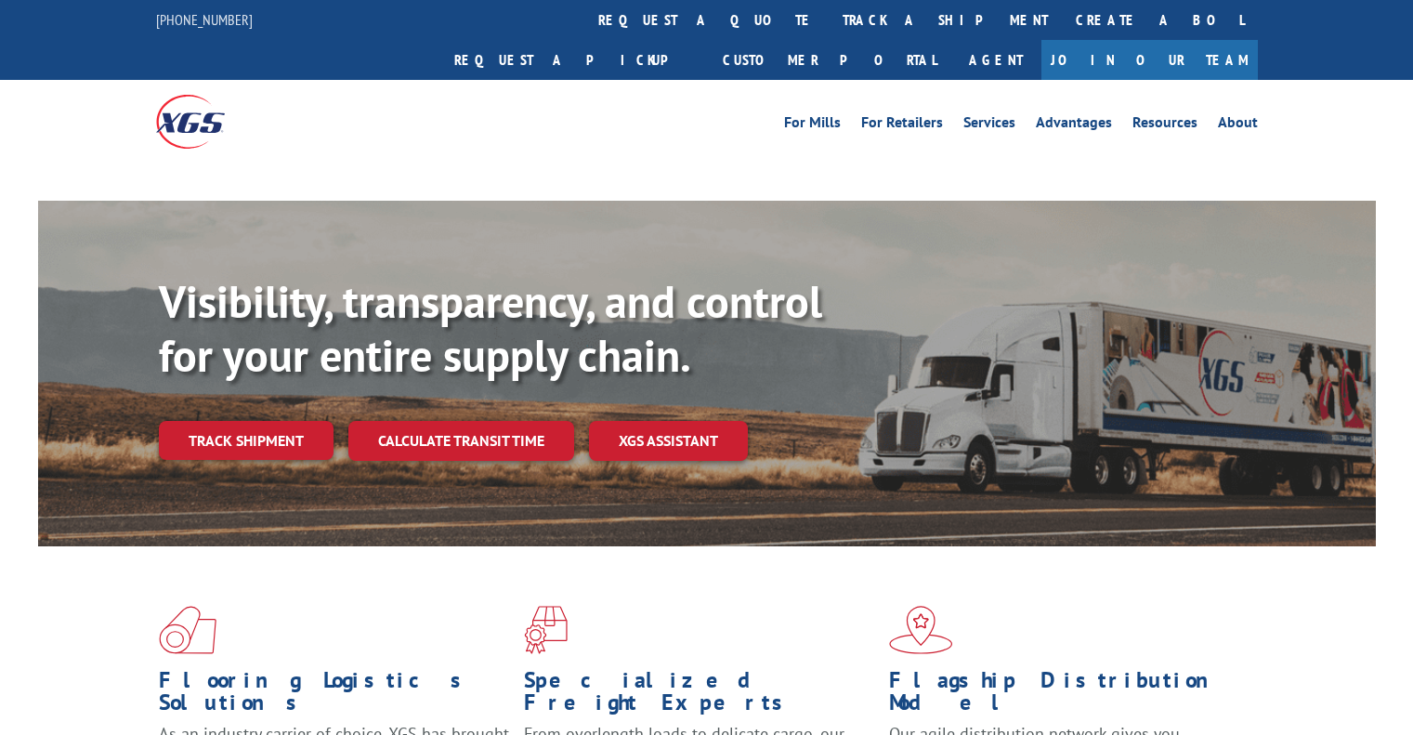  What do you see at coordinates (246, 440) in the screenshot?
I see `a: Track shipment` at bounding box center [246, 440].